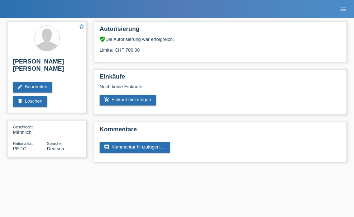 This screenshot has height=217, width=354. I want to click on a: commentKommentar hinzufügen ..., so click(135, 147).